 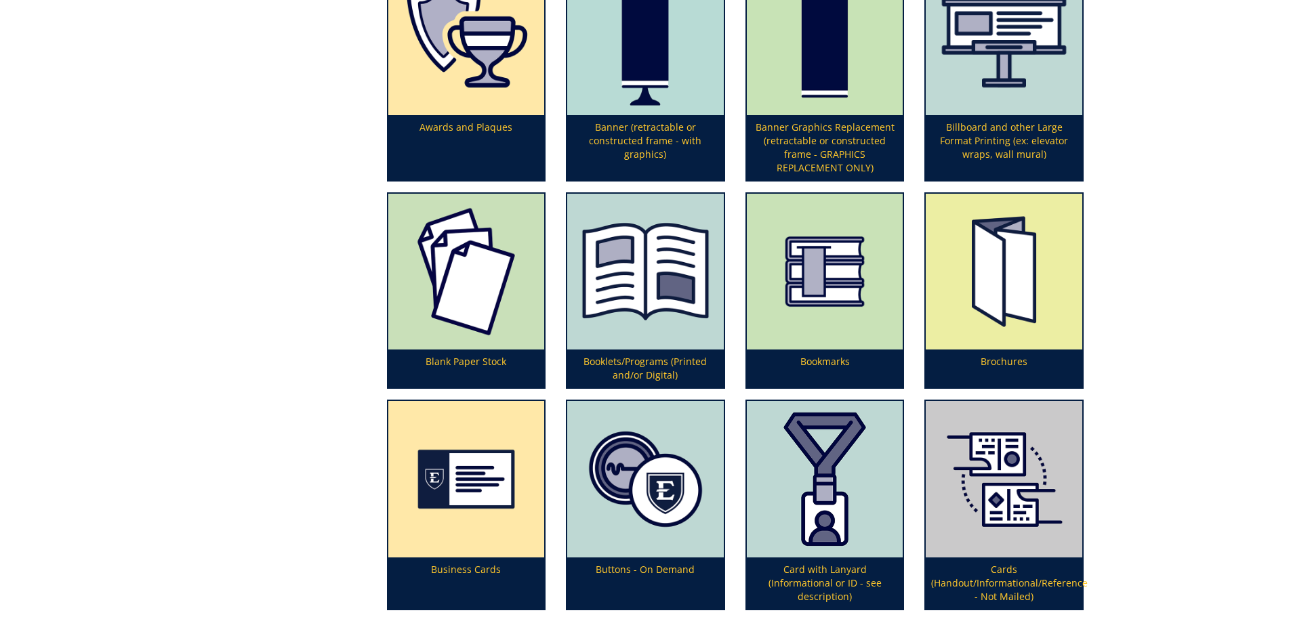 I want to click on p: Blank Paper Stock, so click(x=466, y=369).